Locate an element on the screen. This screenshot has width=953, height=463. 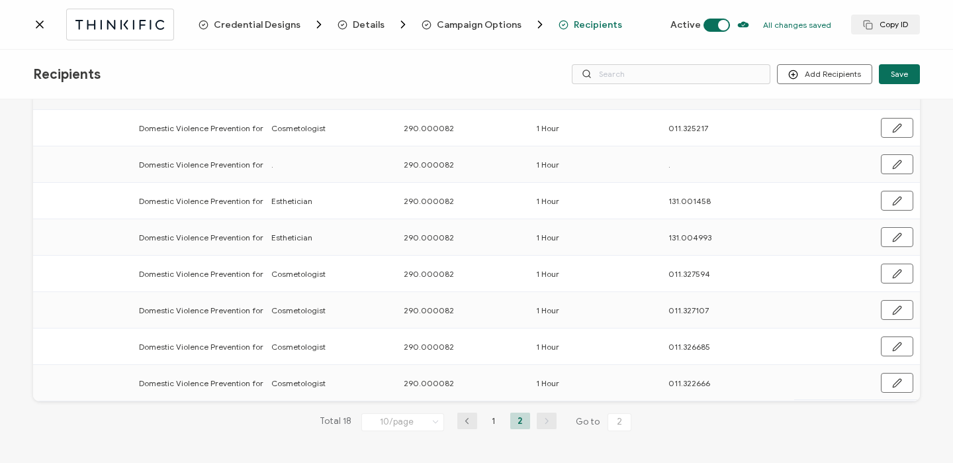
span: 011.327107 is located at coordinates (688, 310).